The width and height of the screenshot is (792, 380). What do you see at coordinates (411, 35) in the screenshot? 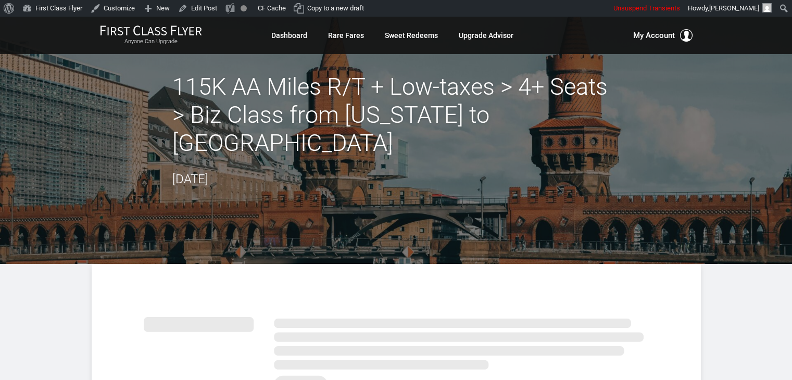
I see `a: Sweet Redeems` at bounding box center [411, 35].